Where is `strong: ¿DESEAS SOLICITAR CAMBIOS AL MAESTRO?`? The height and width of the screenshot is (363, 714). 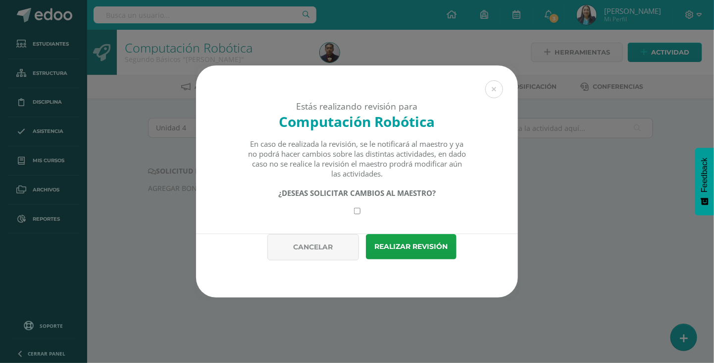
strong: ¿DESEAS SOLICITAR CAMBIOS AL MAESTRO? is located at coordinates (357, 193).